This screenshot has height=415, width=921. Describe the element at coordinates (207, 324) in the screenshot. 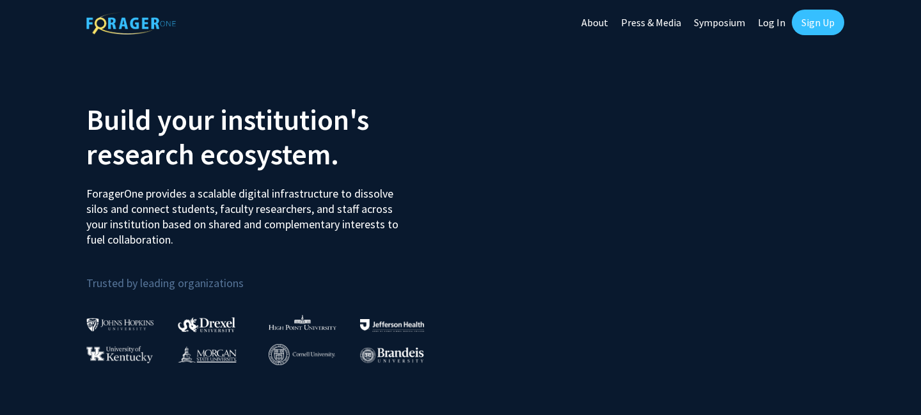

I see `img: Drexel University` at that location.